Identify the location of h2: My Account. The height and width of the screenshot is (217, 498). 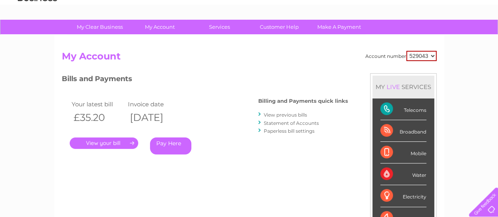
(249, 58).